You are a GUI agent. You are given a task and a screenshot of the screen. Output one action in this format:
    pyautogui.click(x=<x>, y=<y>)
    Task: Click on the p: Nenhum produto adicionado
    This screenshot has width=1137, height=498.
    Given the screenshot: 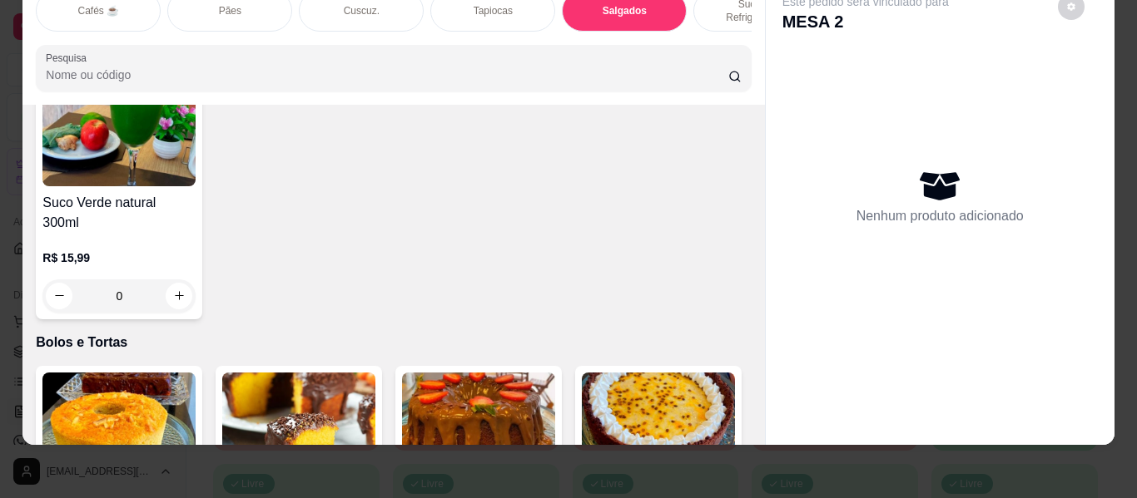 What is the action you would take?
    pyautogui.click(x=939, y=216)
    